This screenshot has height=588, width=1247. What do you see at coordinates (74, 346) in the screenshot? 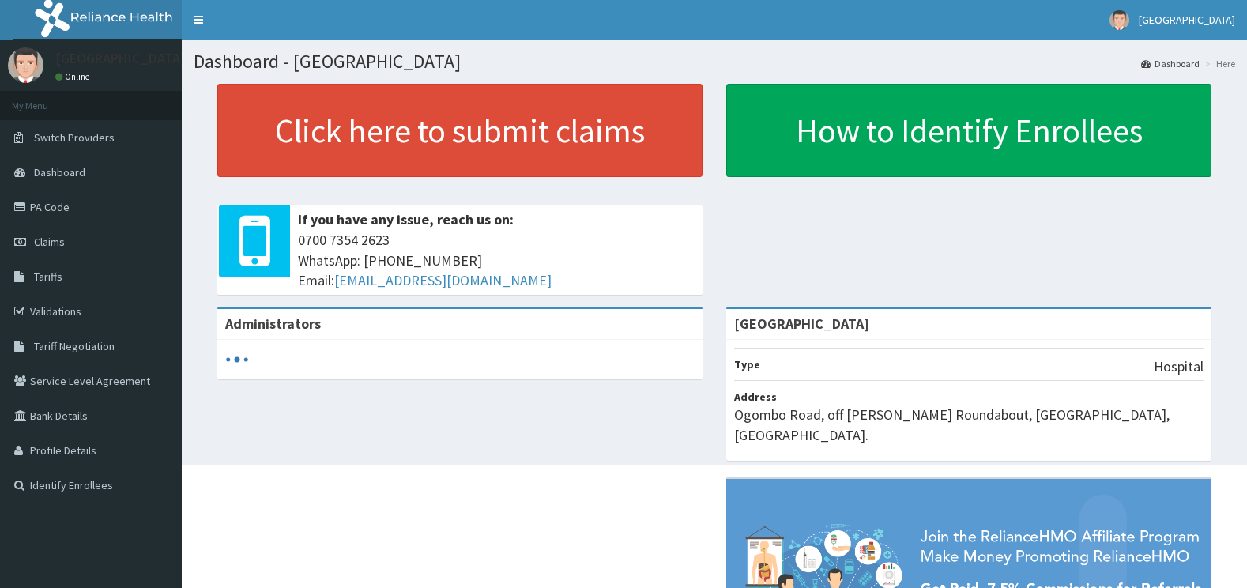
I see `span: Tariff Negotiation` at bounding box center [74, 346].